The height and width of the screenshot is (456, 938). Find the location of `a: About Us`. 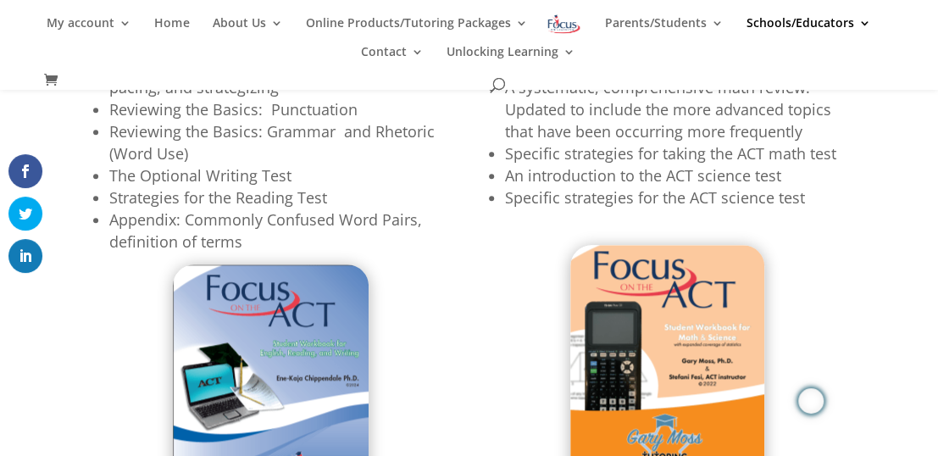

a: About Us is located at coordinates (247, 31).